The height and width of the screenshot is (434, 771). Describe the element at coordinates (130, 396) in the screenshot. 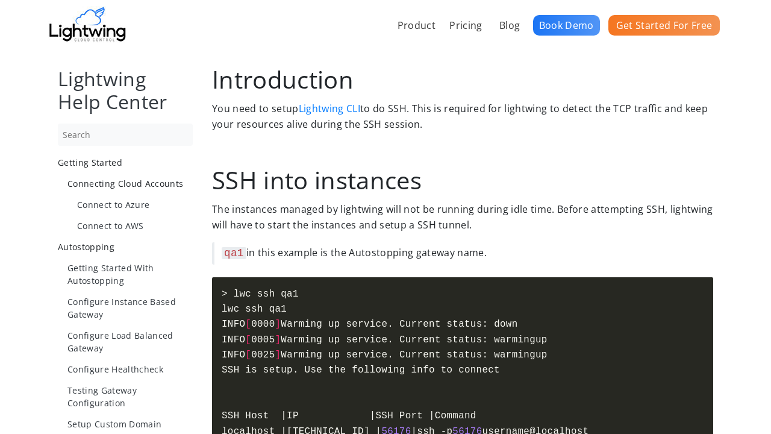

I see `a: Testing Gateway Configuration` at that location.